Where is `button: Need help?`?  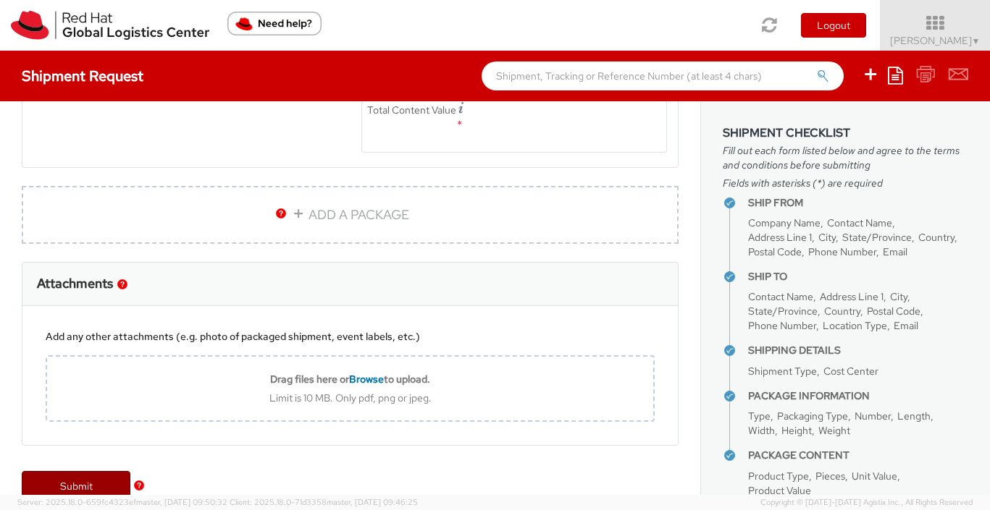
button: Need help? is located at coordinates (274, 23).